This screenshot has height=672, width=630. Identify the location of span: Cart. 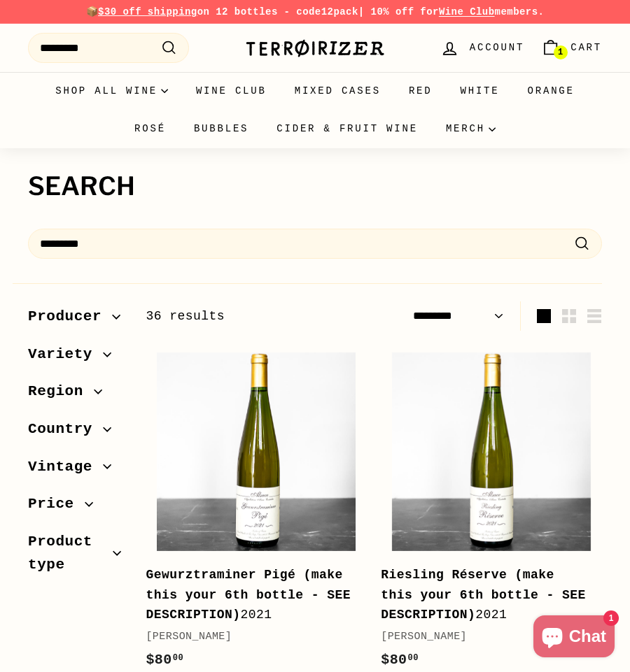
(586, 48).